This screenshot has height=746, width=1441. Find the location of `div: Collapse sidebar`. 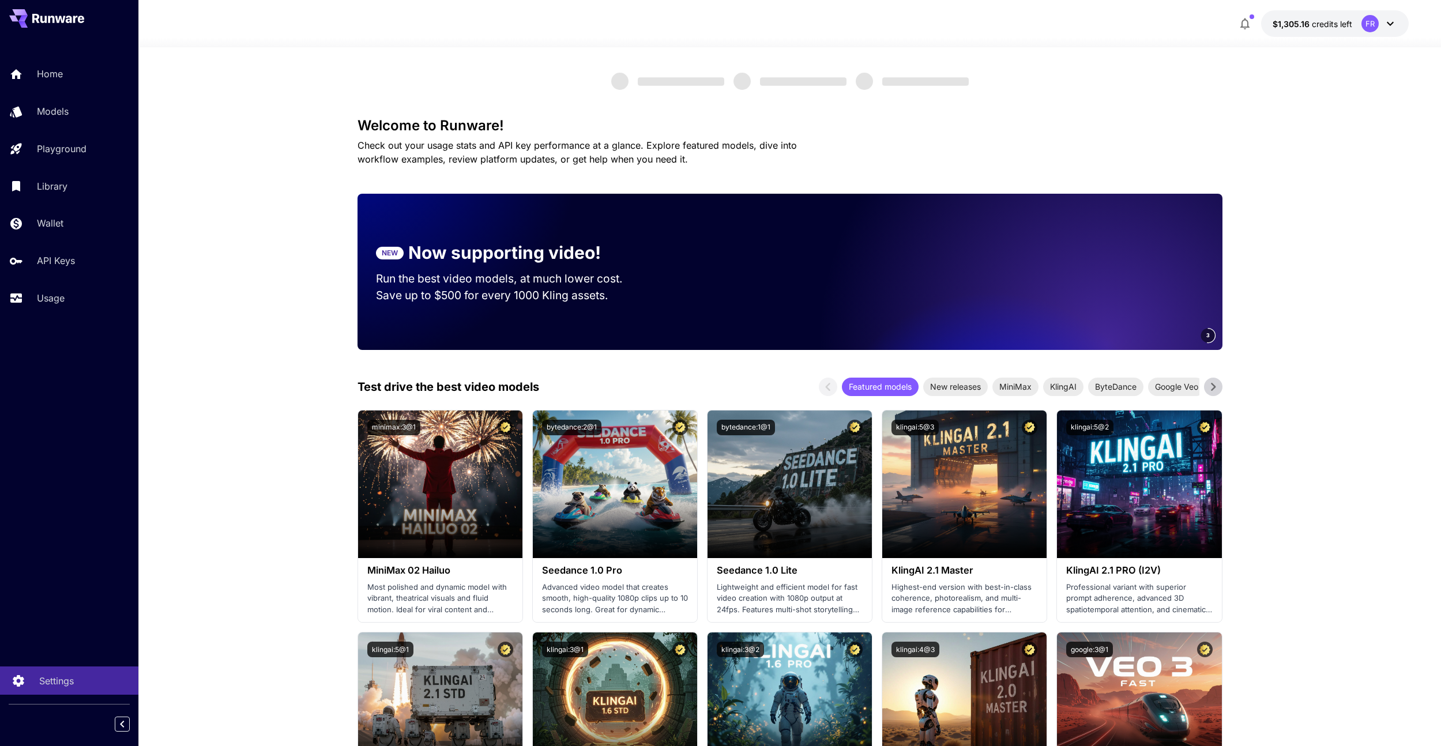

div: Collapse sidebar is located at coordinates (131, 724).